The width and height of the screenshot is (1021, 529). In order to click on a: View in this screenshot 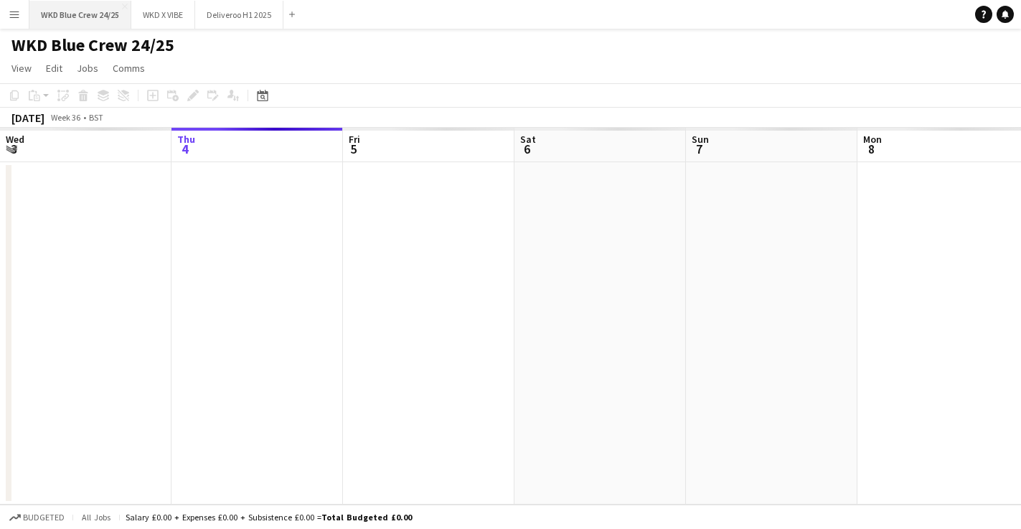, I will do `click(22, 68)`.